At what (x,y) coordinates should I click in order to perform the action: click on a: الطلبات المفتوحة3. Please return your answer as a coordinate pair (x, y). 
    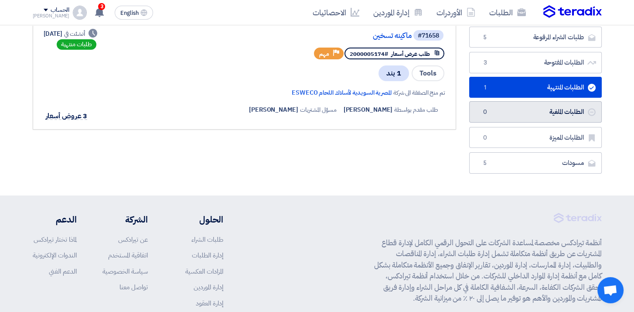
    Looking at the image, I should click on (536, 62).